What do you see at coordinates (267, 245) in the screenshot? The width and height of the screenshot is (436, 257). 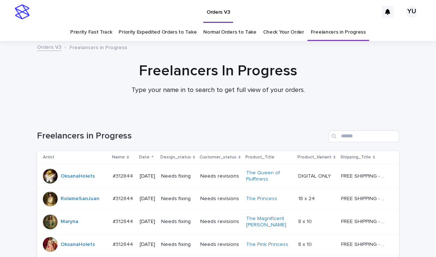 I see `a: The Pink Princess` at bounding box center [267, 245].